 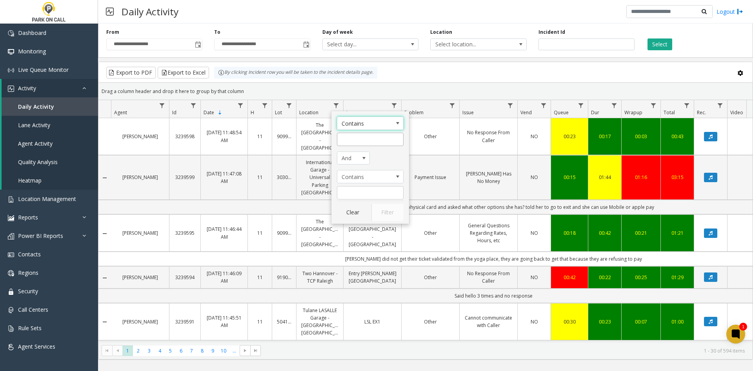 What do you see at coordinates (217, 32) in the screenshot?
I see `label: To` at bounding box center [217, 32].